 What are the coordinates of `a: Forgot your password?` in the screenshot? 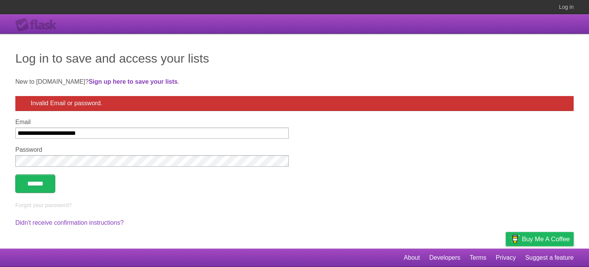 It's located at (43, 205).